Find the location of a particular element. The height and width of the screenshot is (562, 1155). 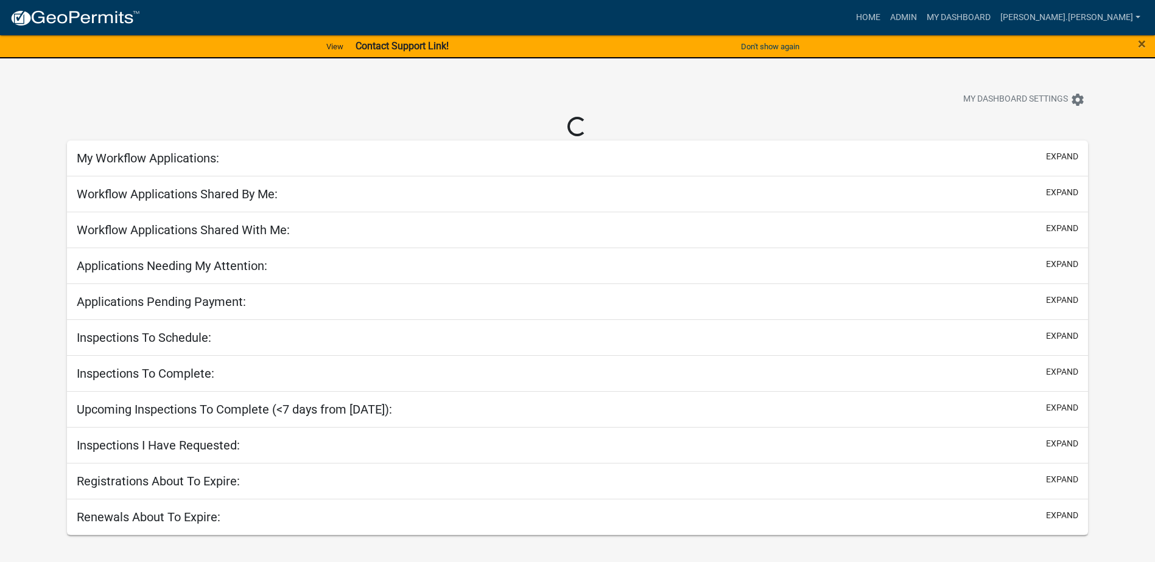

button: Close is located at coordinates (1141, 44).